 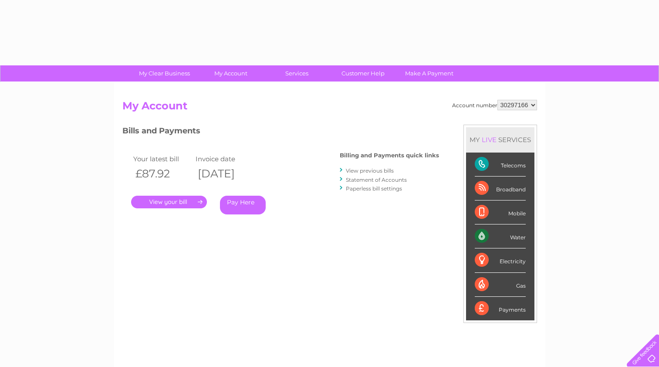 I want to click on div: Water, so click(x=500, y=236).